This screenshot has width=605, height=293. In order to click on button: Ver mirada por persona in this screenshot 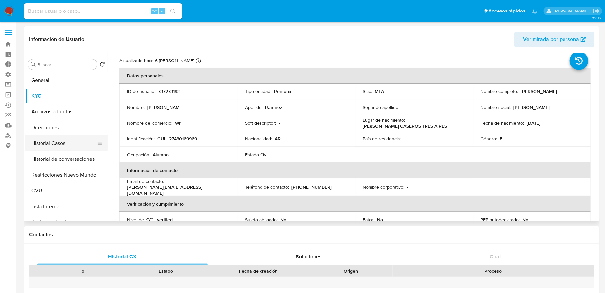, I will do `click(554, 39)`.